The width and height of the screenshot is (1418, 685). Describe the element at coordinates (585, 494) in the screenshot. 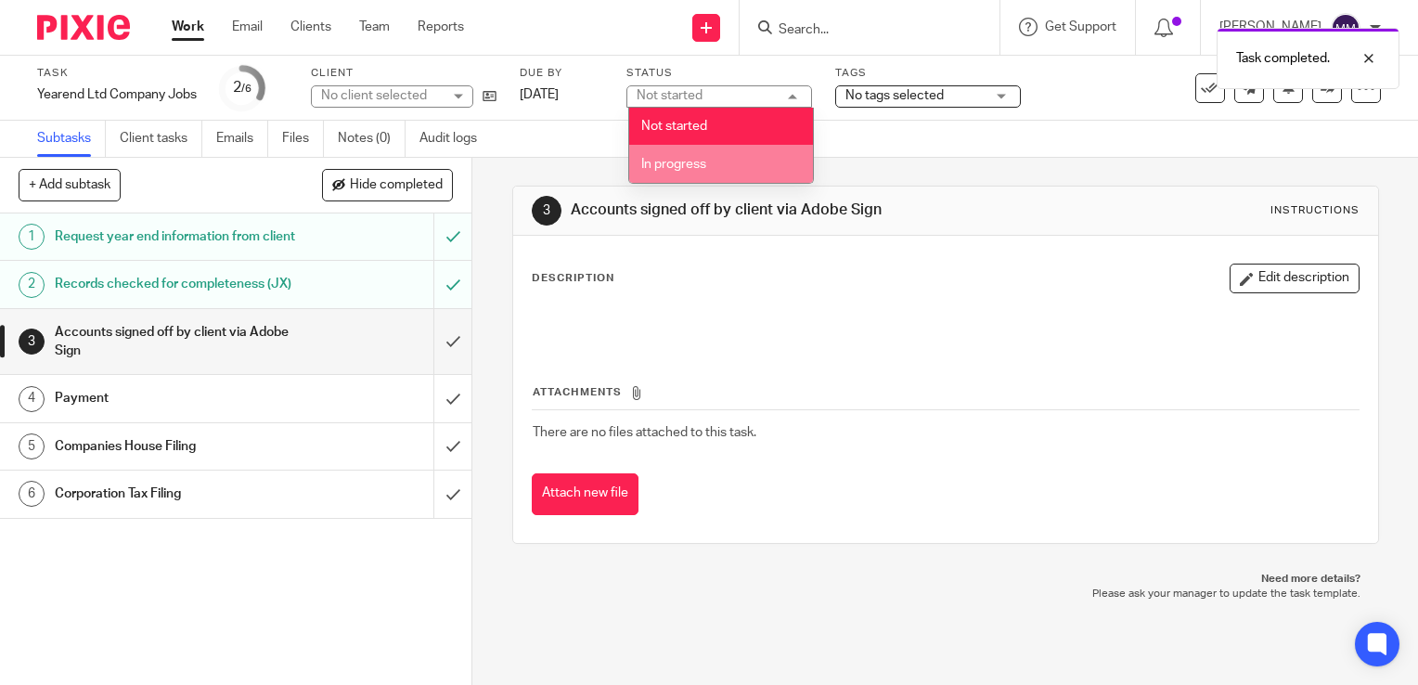

I see `button: Attach new file` at that location.